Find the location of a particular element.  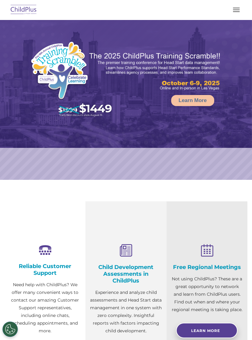

p: Not using ChildPlus? These are a great opportunity to network and learn from ChildPlus users. Fin... is located at coordinates (207, 294).